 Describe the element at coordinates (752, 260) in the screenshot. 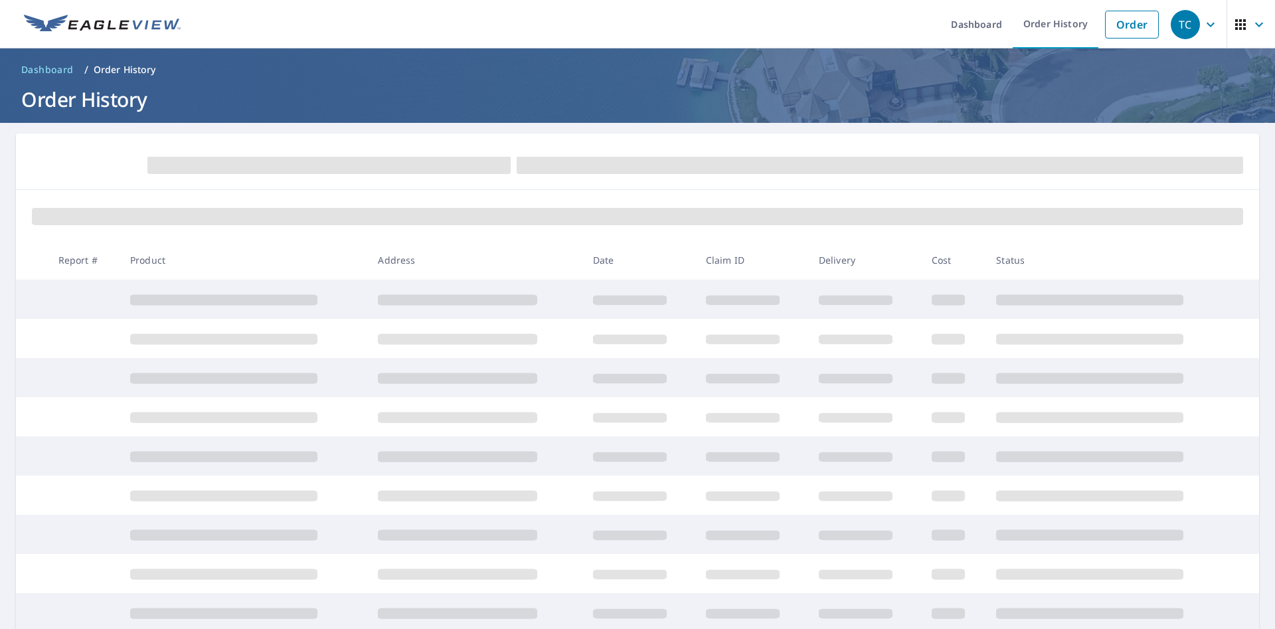

I see `th: Claim ID` at that location.